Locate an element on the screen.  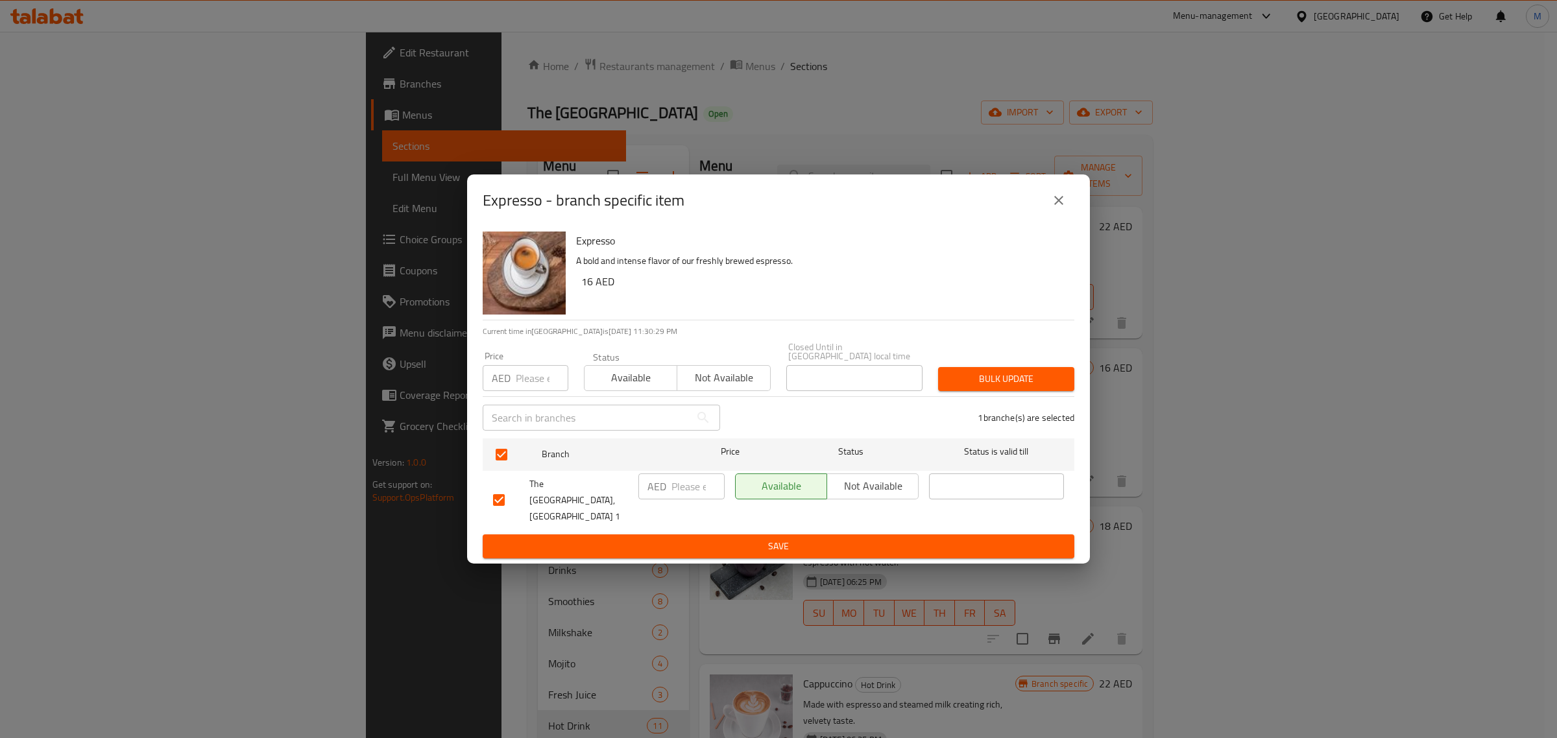
h6: 16 AED is located at coordinates (823, 282).